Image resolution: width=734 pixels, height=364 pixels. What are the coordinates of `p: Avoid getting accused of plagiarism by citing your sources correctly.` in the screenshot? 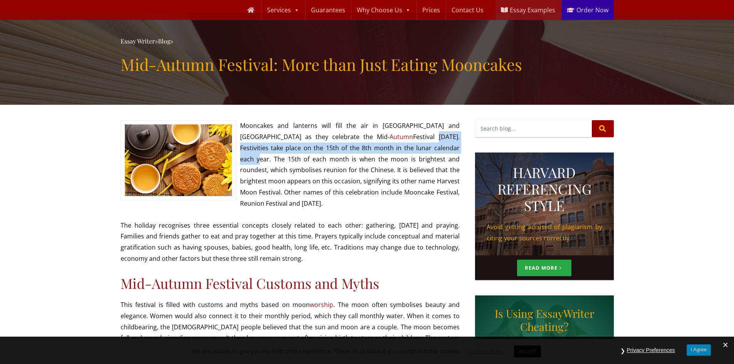 It's located at (544, 233).